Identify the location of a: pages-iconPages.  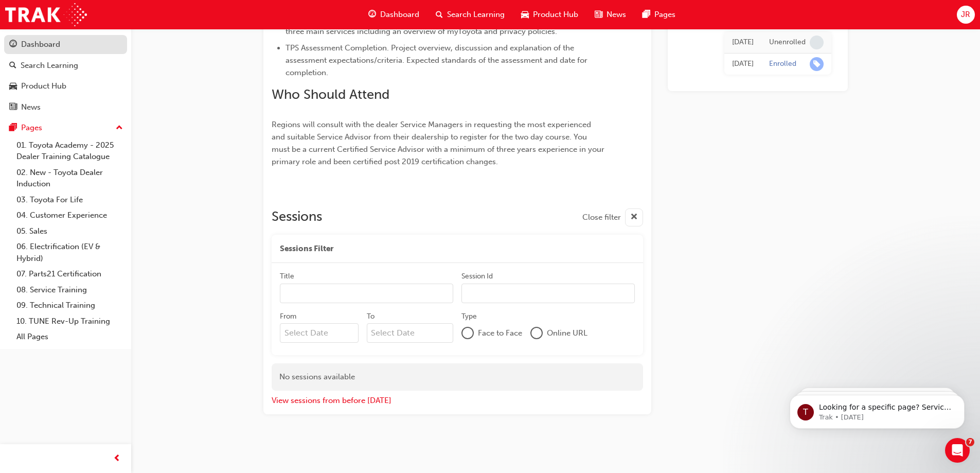
(659, 14).